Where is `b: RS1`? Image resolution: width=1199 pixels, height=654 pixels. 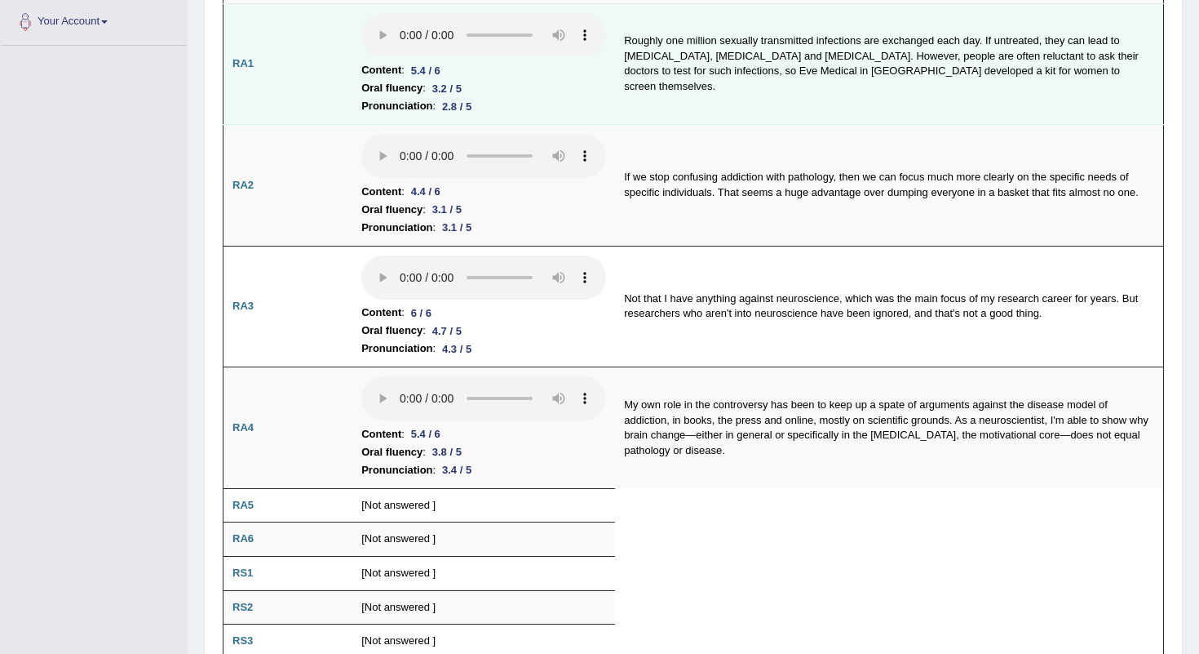 b: RS1 is located at coordinates (242, 572).